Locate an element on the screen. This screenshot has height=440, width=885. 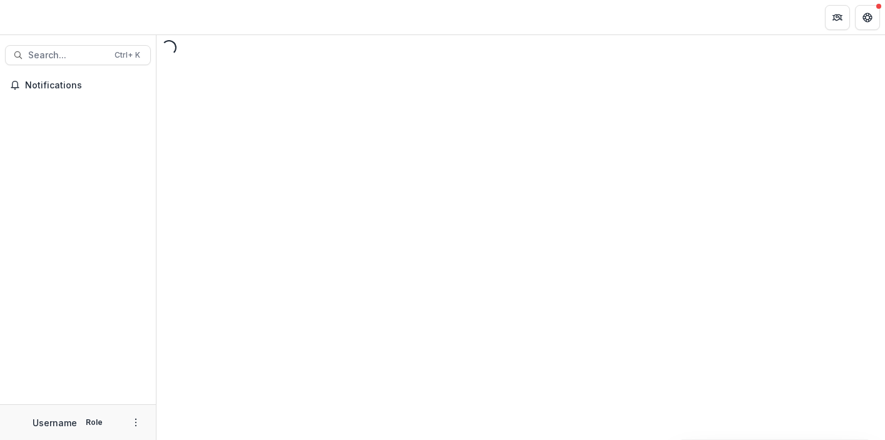
button: More is located at coordinates (136, 422).